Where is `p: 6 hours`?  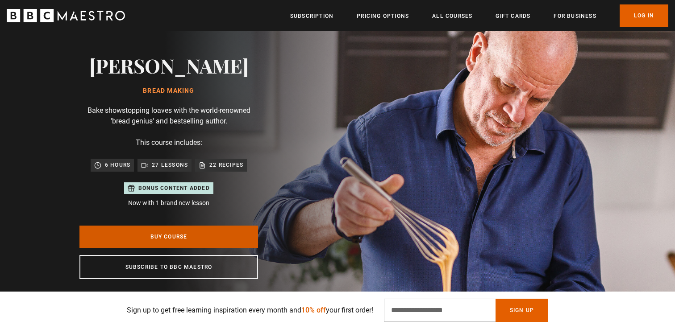
p: 6 hours is located at coordinates (117, 165).